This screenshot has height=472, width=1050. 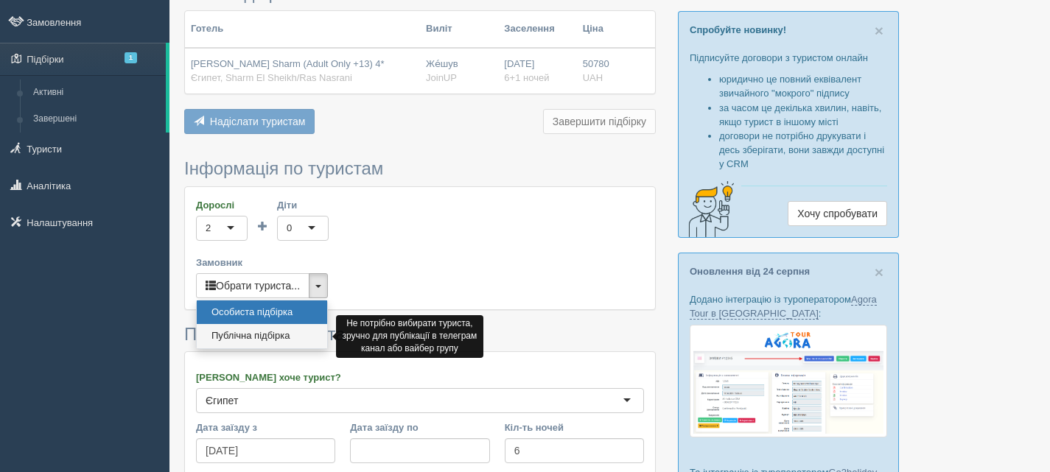 I want to click on label: Замовник, so click(x=420, y=262).